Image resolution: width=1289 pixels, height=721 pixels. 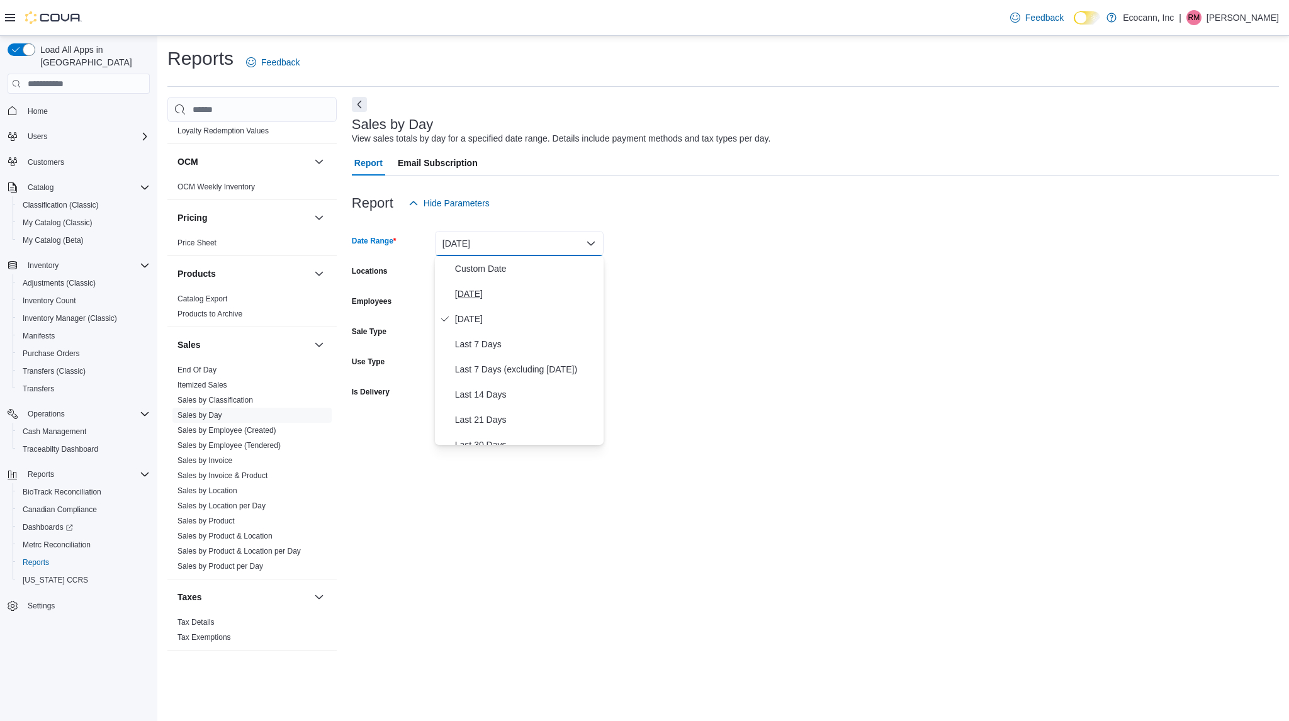 What do you see at coordinates (84, 545) in the screenshot?
I see `button: Metrc Reconciliation` at bounding box center [84, 545].